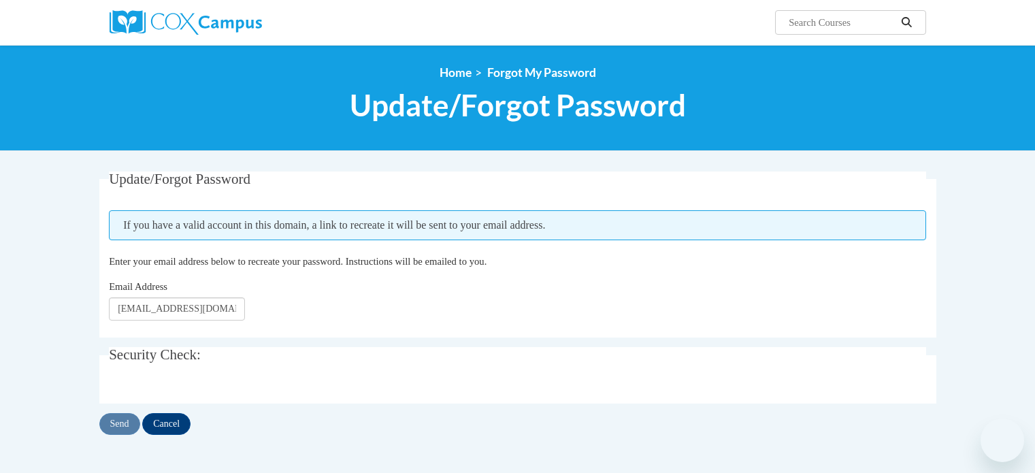 The width and height of the screenshot is (1035, 473). Describe the element at coordinates (517, 225) in the screenshot. I see `span: If you have a valid account in this domain, a link to recreate it will be sent to your email addr...` at that location.